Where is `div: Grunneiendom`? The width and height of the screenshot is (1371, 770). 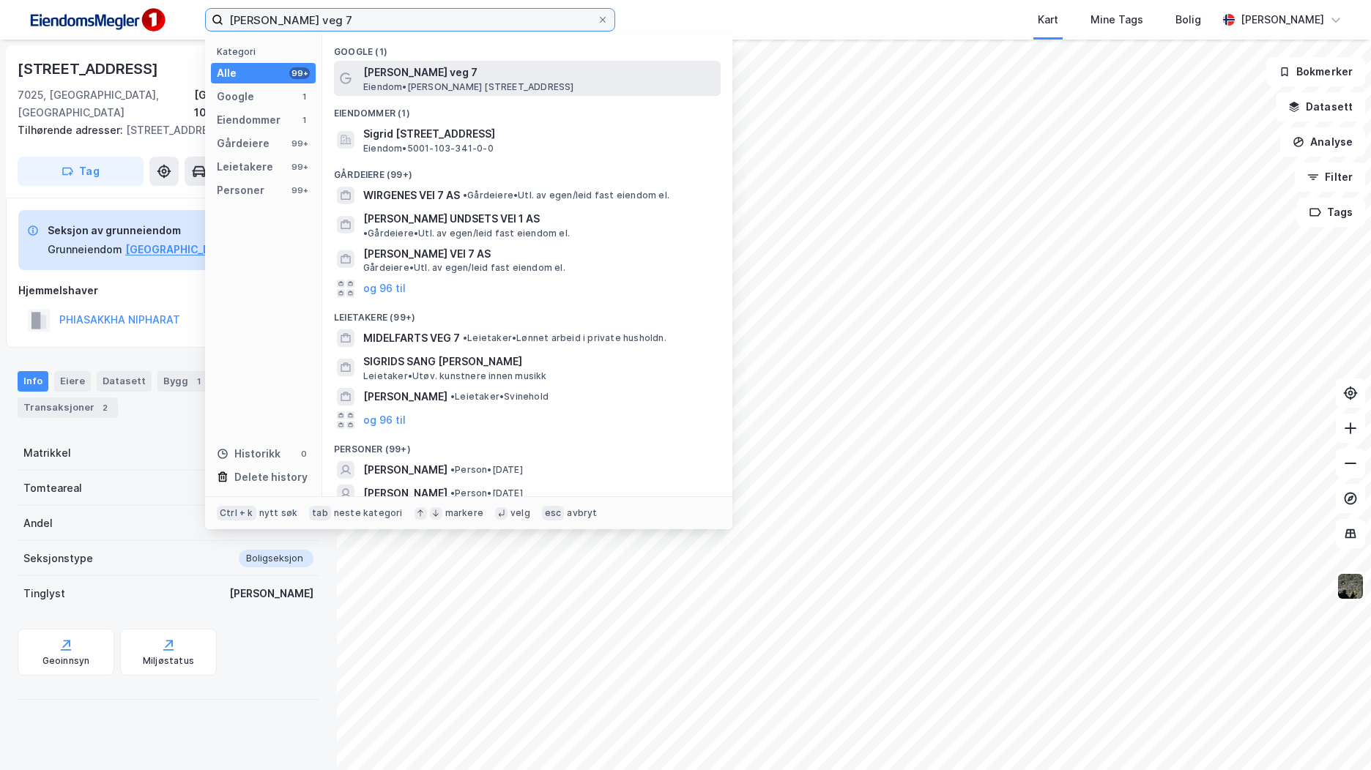 div: Grunneiendom is located at coordinates (85, 250).